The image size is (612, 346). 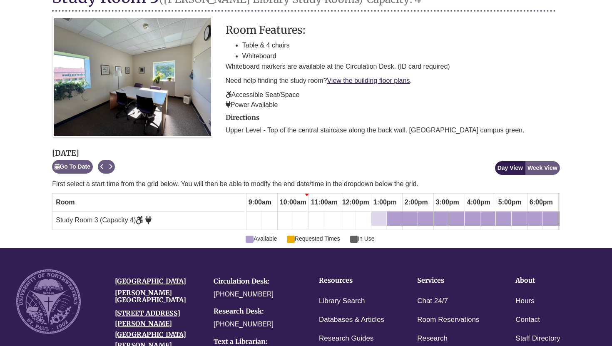 What do you see at coordinates (488, 218) in the screenshot?
I see `a: 4:30pm Sunday, September 28, 2025 - Study Room 3 - Available` at bounding box center [488, 218].